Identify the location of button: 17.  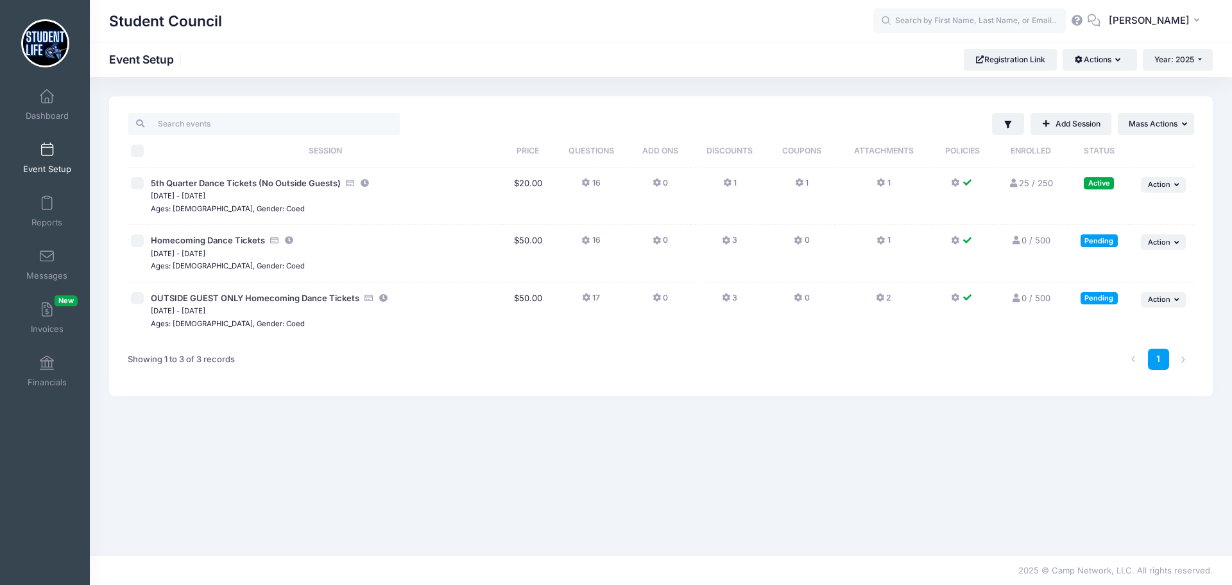
(591, 301).